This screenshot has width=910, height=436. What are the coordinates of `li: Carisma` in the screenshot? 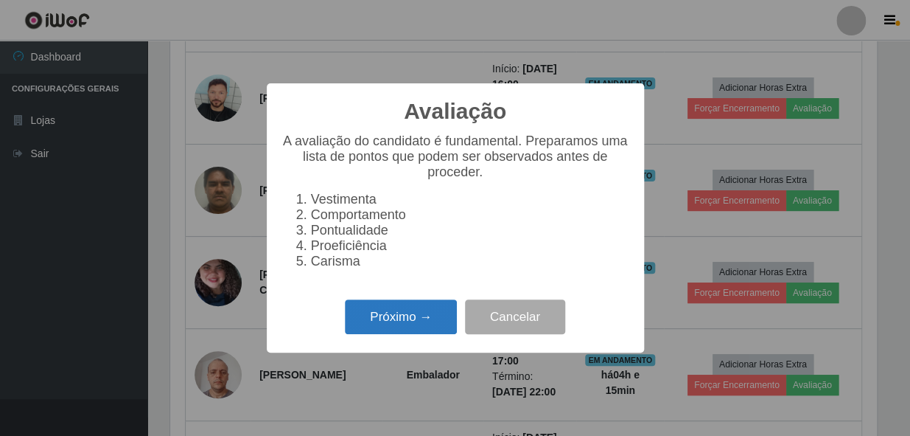 It's located at (470, 261).